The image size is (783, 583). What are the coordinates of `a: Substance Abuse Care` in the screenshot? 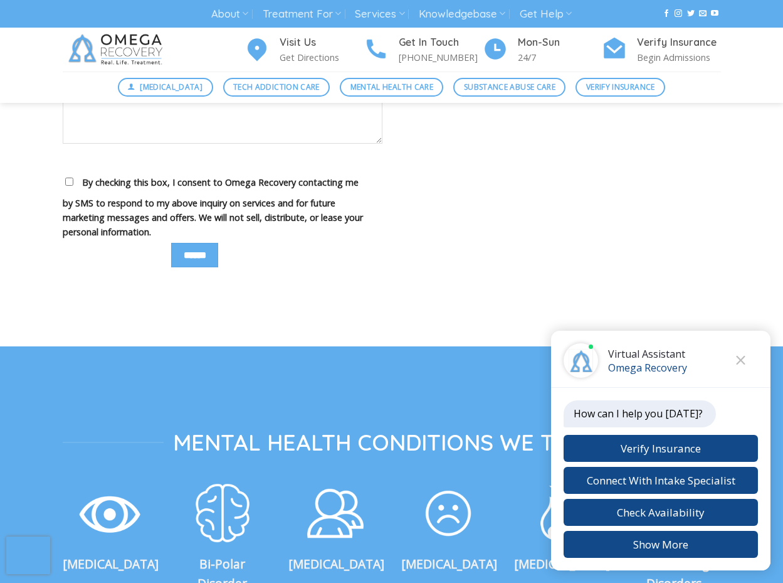 It's located at (509, 87).